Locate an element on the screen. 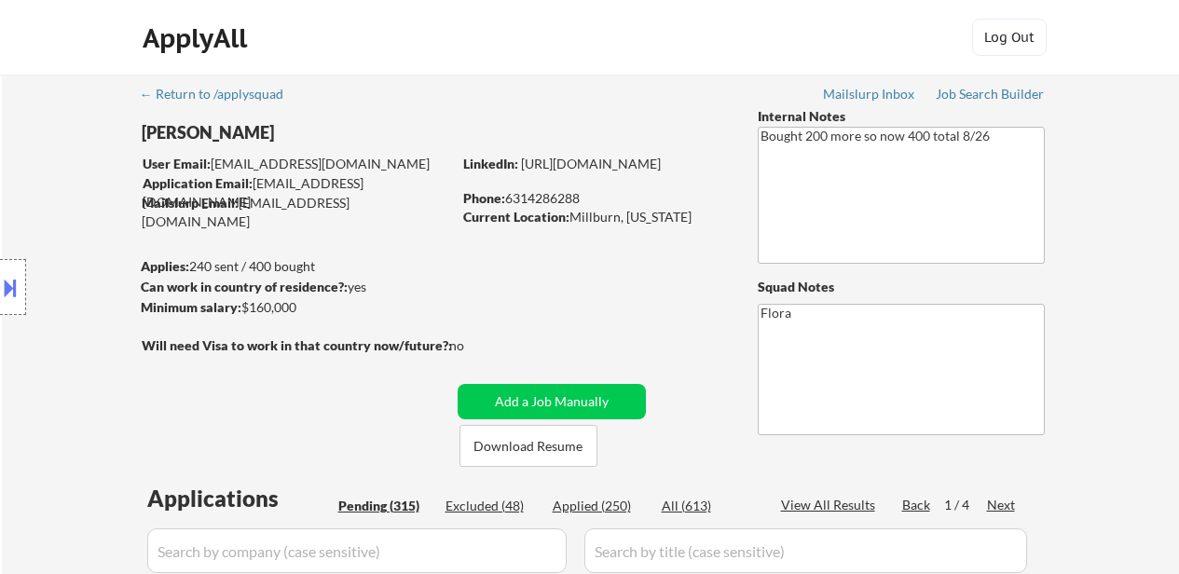 The height and width of the screenshot is (574, 1179). div: Squad Notes is located at coordinates (901, 287).